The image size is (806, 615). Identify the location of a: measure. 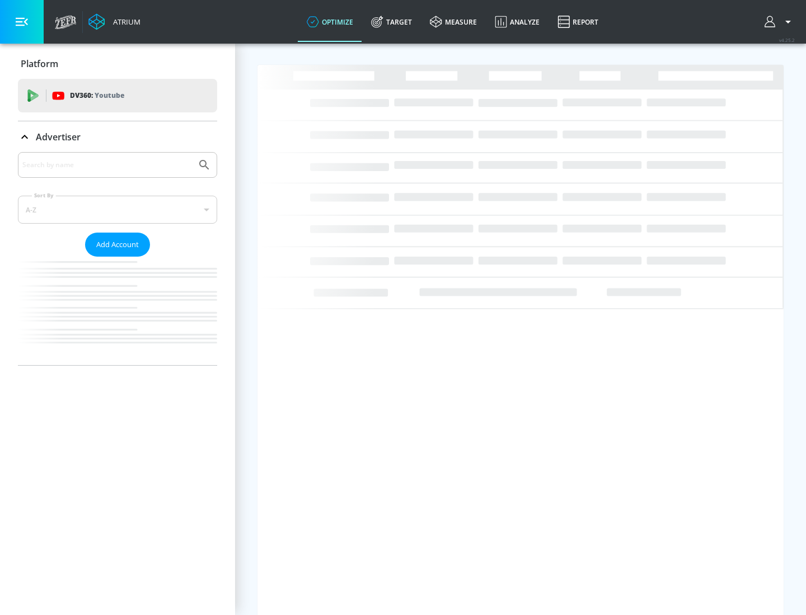
(453, 22).